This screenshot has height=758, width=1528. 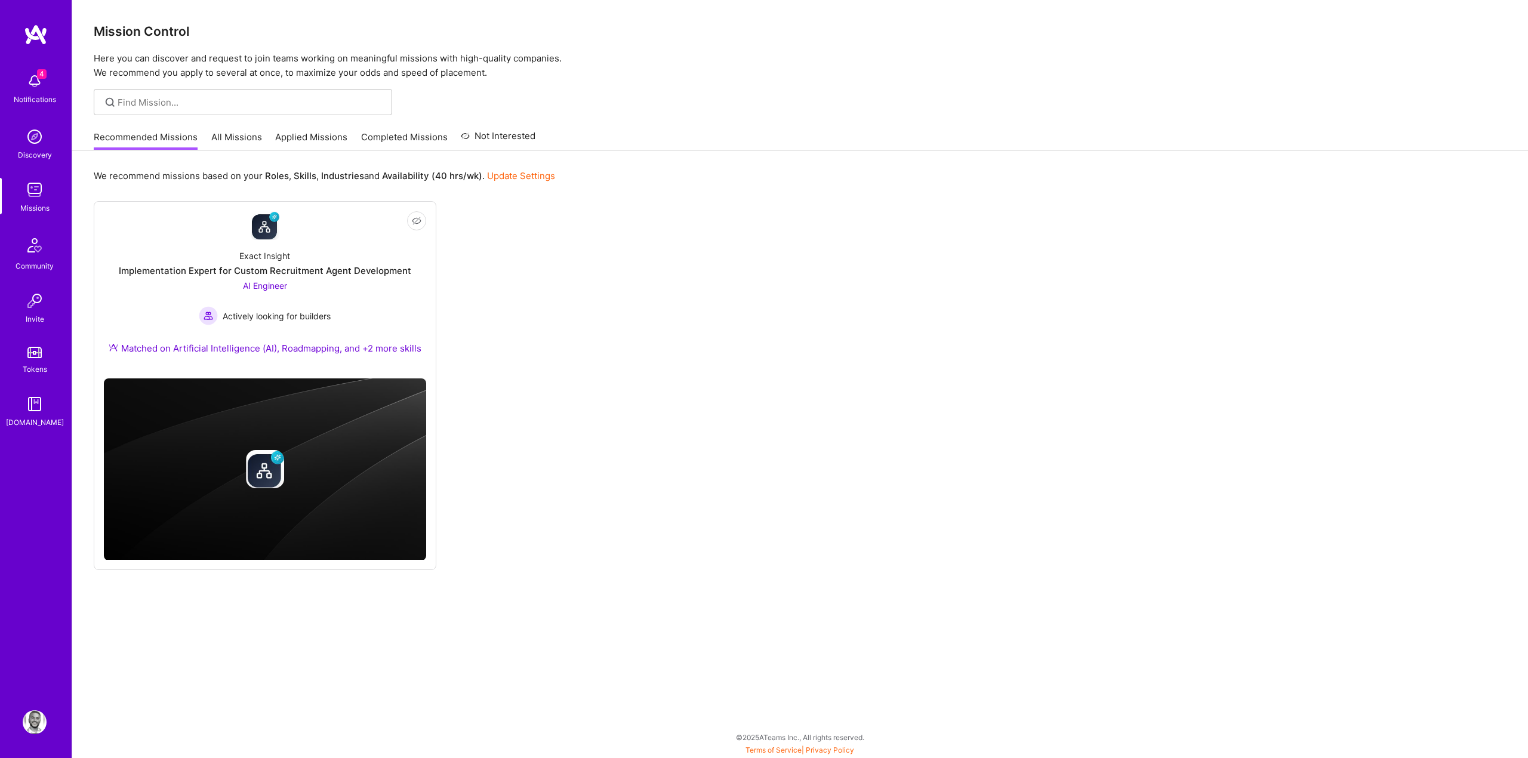 I want to click on b: Industries, so click(x=343, y=176).